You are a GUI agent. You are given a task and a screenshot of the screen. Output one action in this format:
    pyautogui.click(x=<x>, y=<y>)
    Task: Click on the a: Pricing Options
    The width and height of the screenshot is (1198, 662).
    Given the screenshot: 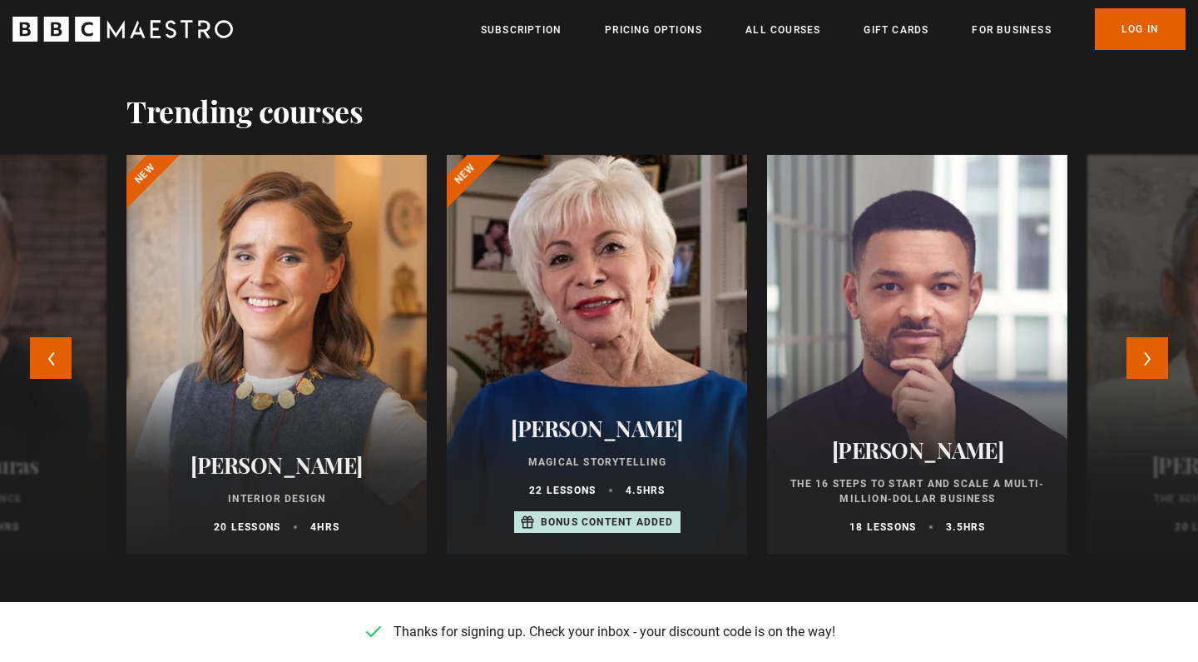 What is the action you would take?
    pyautogui.click(x=653, y=30)
    